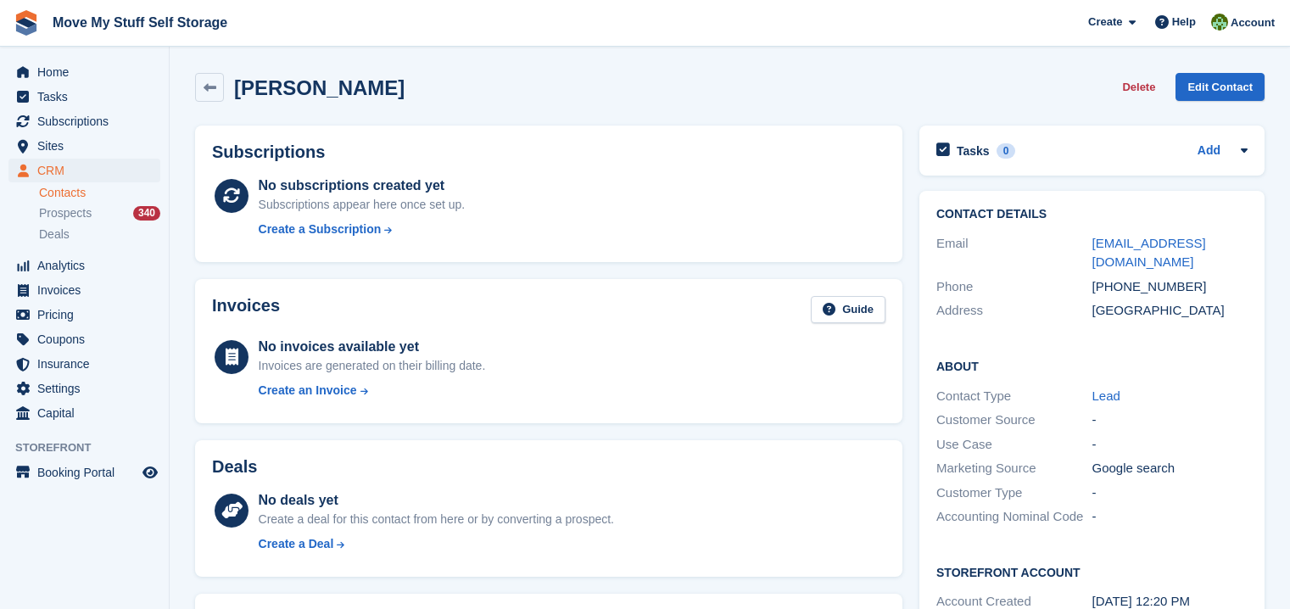 Image resolution: width=1290 pixels, height=609 pixels. Describe the element at coordinates (1184, 22) in the screenshot. I see `span: Help` at that location.